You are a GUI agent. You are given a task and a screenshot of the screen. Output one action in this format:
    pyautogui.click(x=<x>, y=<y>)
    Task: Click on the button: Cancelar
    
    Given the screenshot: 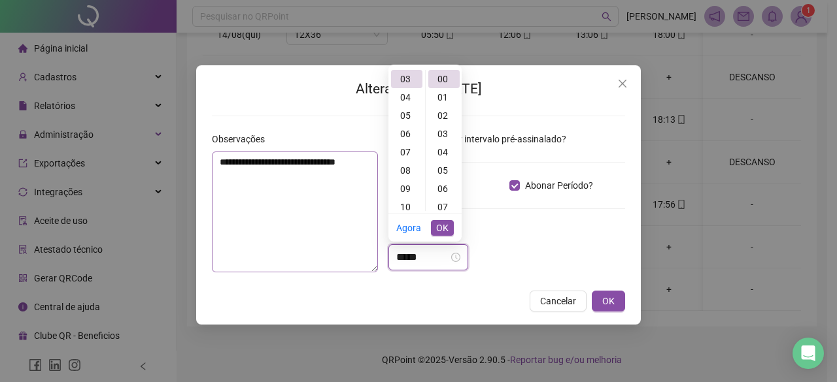 What is the action you would take?
    pyautogui.click(x=558, y=301)
    